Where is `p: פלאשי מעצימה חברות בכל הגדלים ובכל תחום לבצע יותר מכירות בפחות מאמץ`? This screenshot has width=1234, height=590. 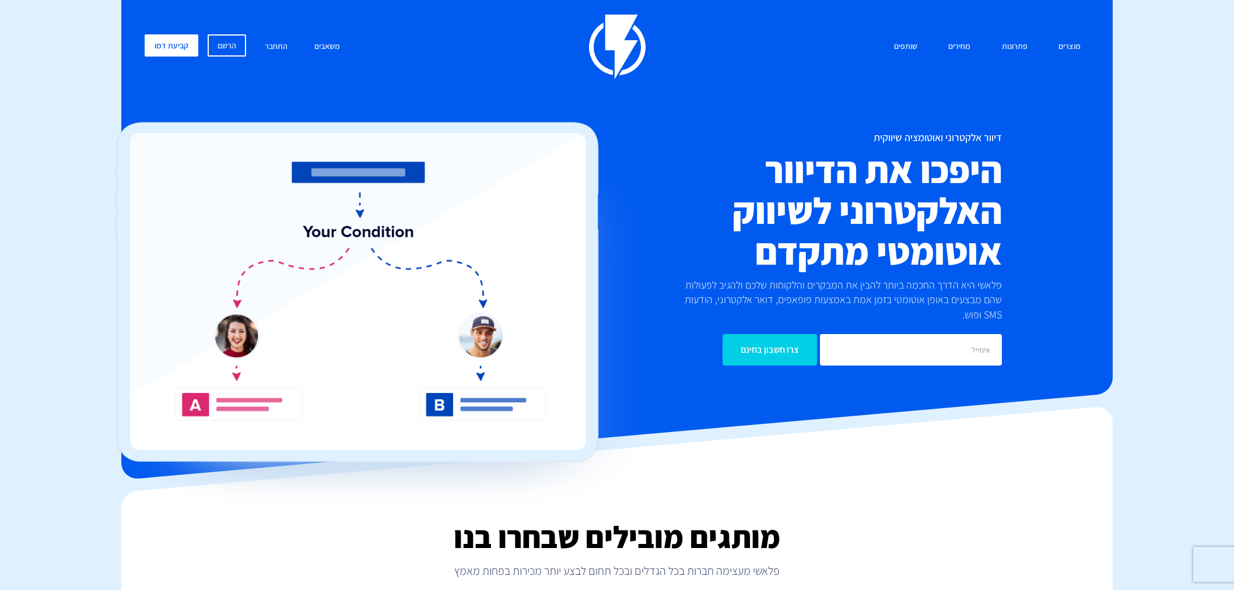 p: פלאשי מעצימה חברות בכל הגדלים ובכל תחום לבצע יותר מכירות בפחות מאמץ is located at coordinates (617, 571).